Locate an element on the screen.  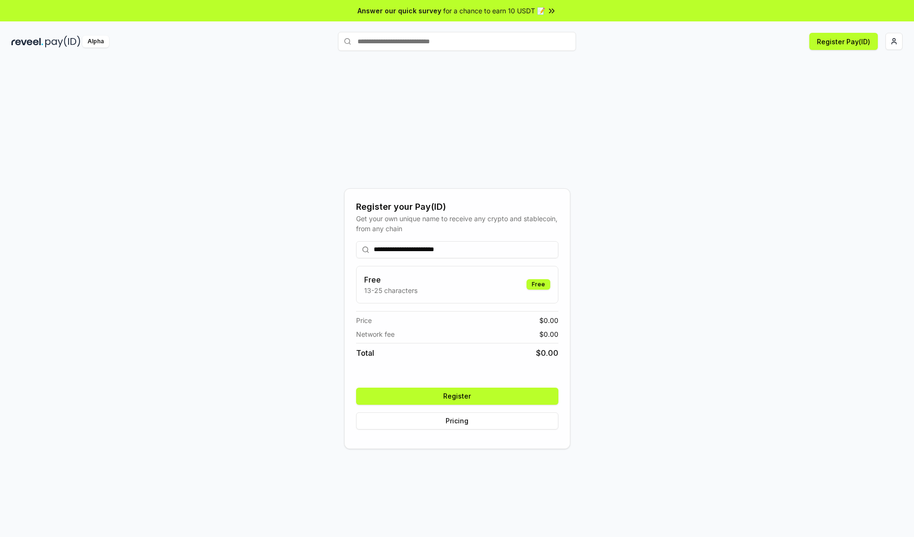
button: Register is located at coordinates (457, 397).